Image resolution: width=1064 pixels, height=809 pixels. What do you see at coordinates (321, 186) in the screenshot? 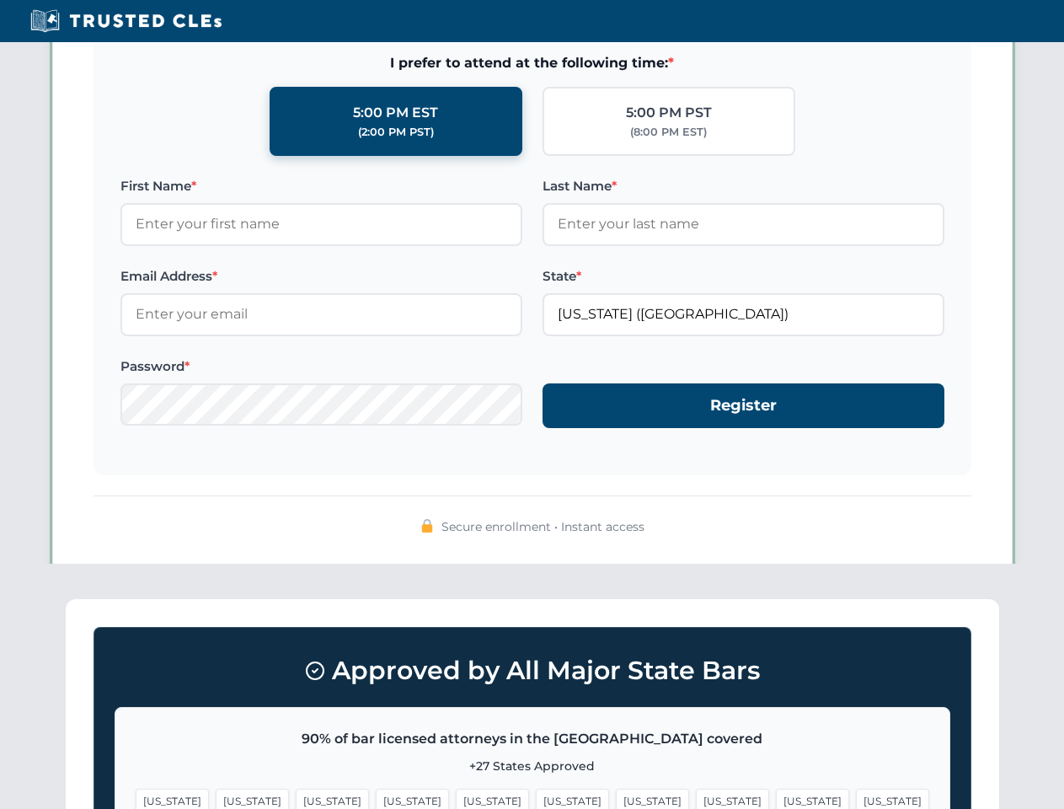
I see `label: First Name` at bounding box center [321, 186].